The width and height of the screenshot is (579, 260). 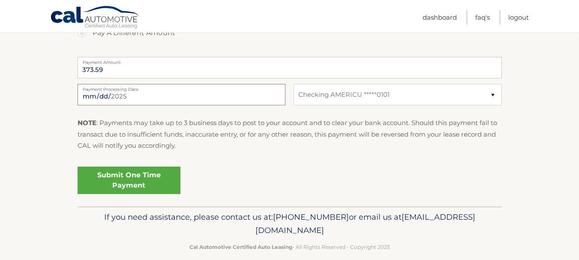 I want to click on input: Payment Amount, so click(x=290, y=68).